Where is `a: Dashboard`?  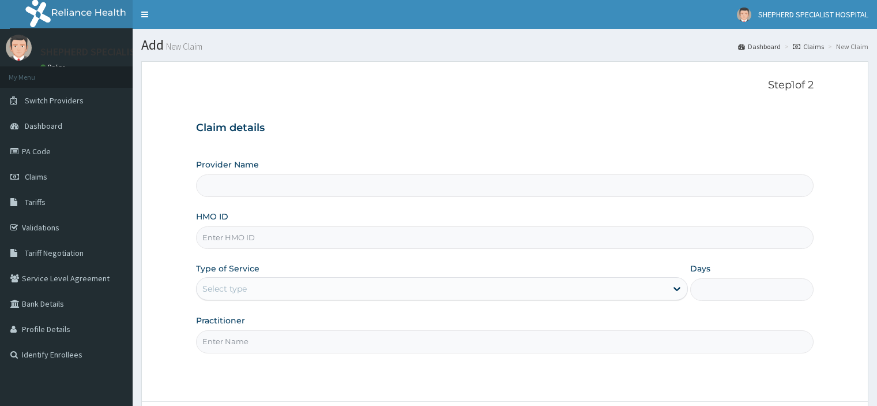
a: Dashboard is located at coordinates (760, 46).